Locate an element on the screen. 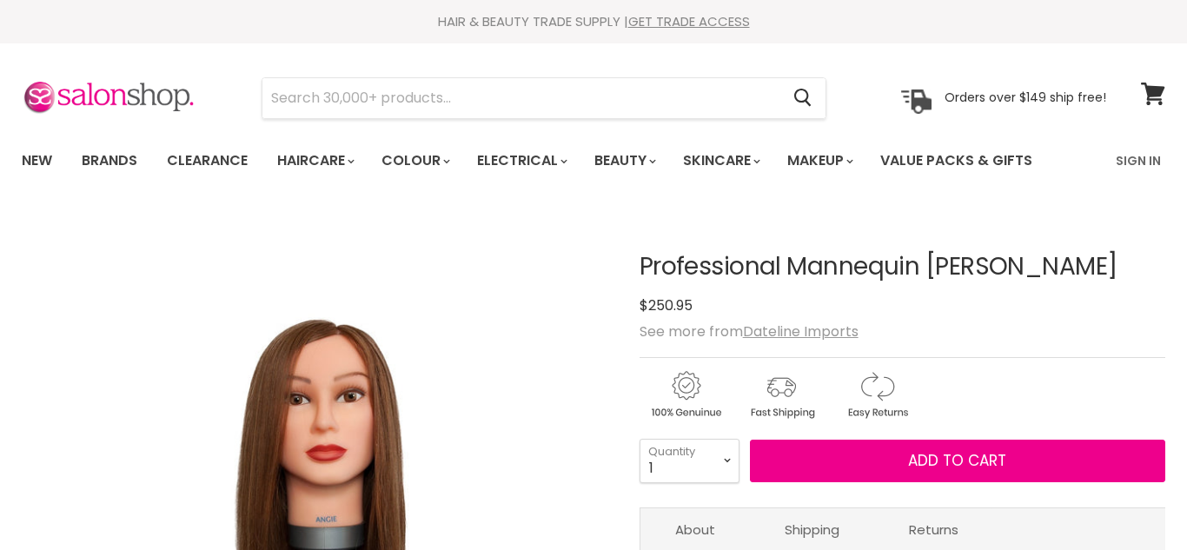  img: returns.gif is located at coordinates (877, 395).